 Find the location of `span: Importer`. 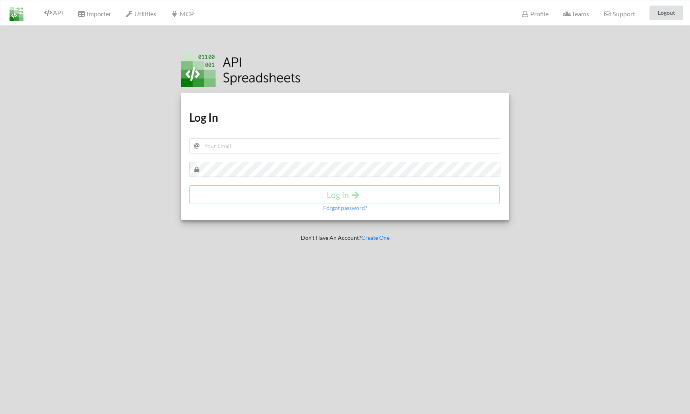

span: Importer is located at coordinates (94, 14).